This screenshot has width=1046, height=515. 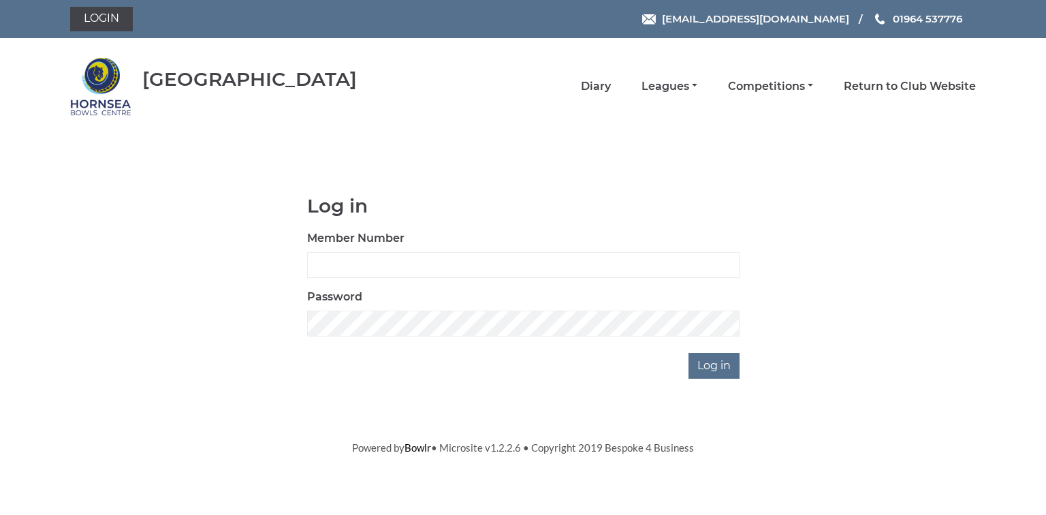 I want to click on input: Log in, so click(x=714, y=366).